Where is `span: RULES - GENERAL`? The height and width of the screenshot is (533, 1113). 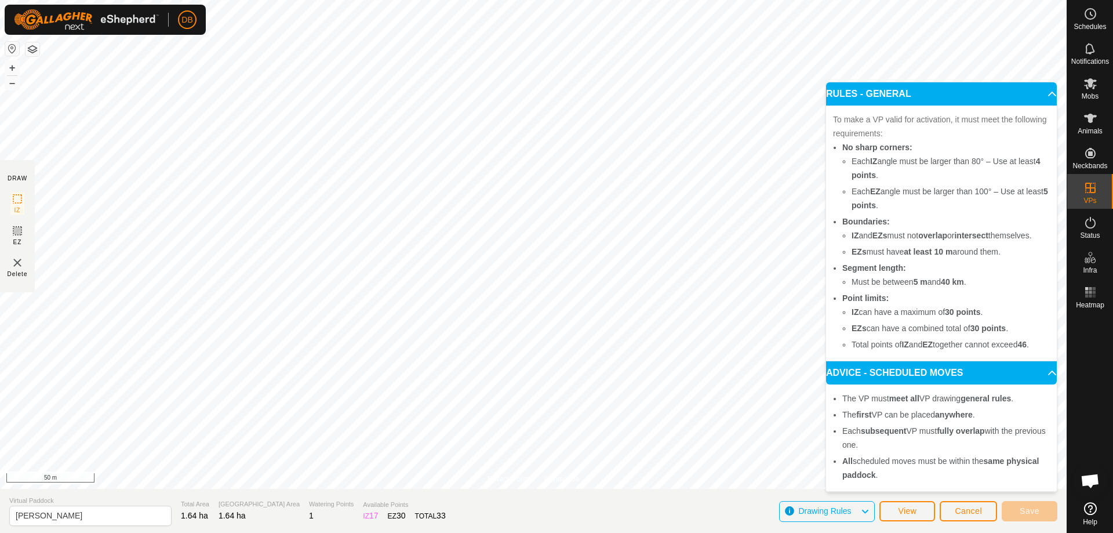
span: RULES - GENERAL is located at coordinates (869, 94).